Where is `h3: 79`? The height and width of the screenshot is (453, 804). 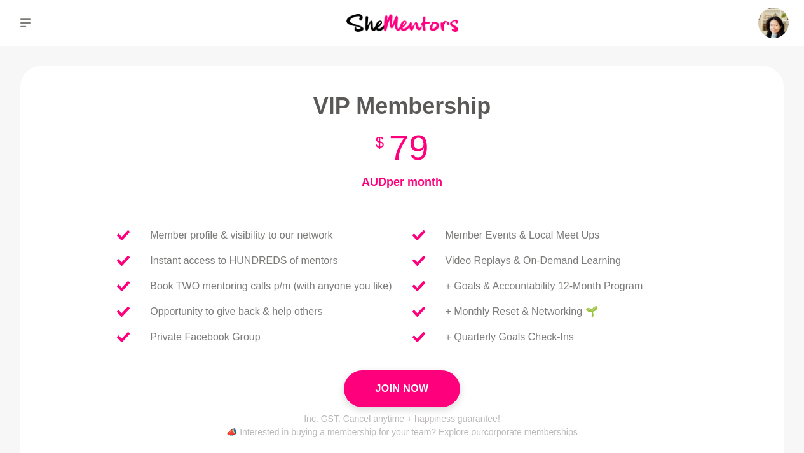 h3: 79 is located at coordinates (402, 148).